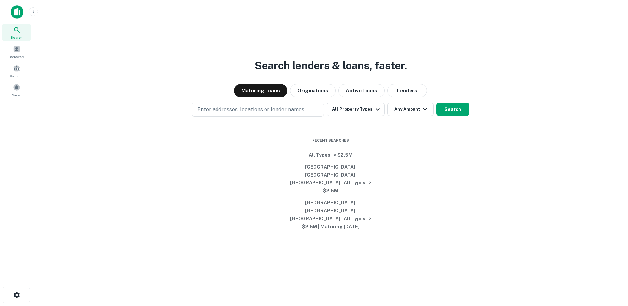 The width and height of the screenshot is (628, 306). I want to click on button: Active Loans, so click(361, 91).